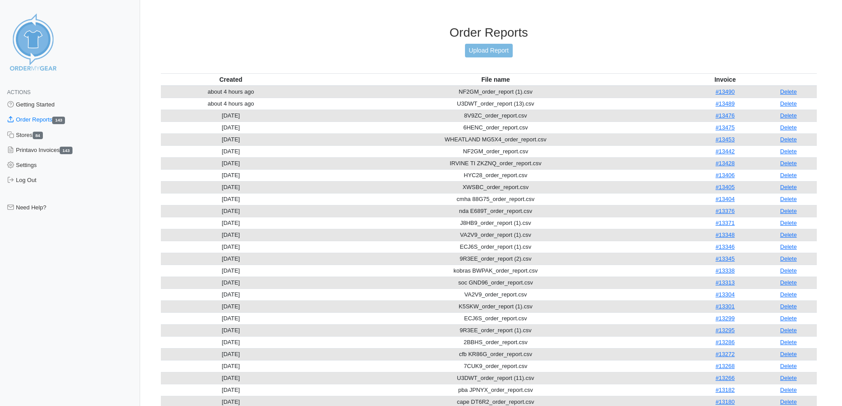 This screenshot has width=842, height=406. What do you see at coordinates (725, 378) in the screenshot?
I see `a: #13266` at bounding box center [725, 378].